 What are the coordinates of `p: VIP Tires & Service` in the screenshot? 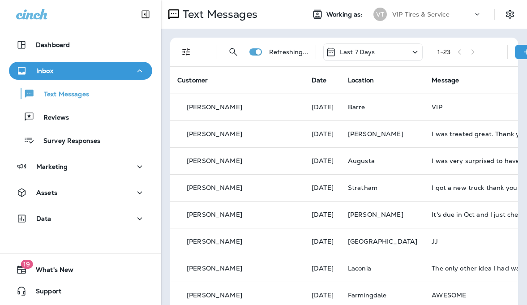 It's located at (421, 14).